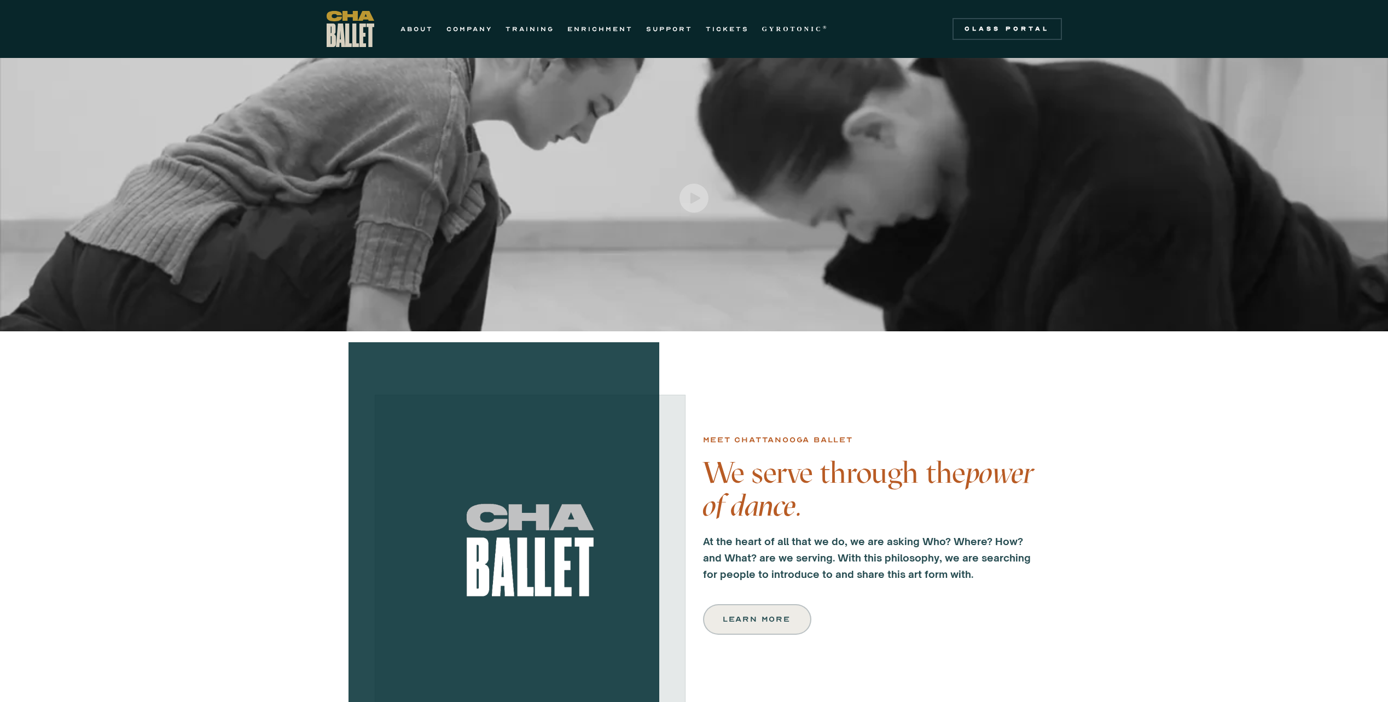  I want to click on a: home, so click(350, 29).